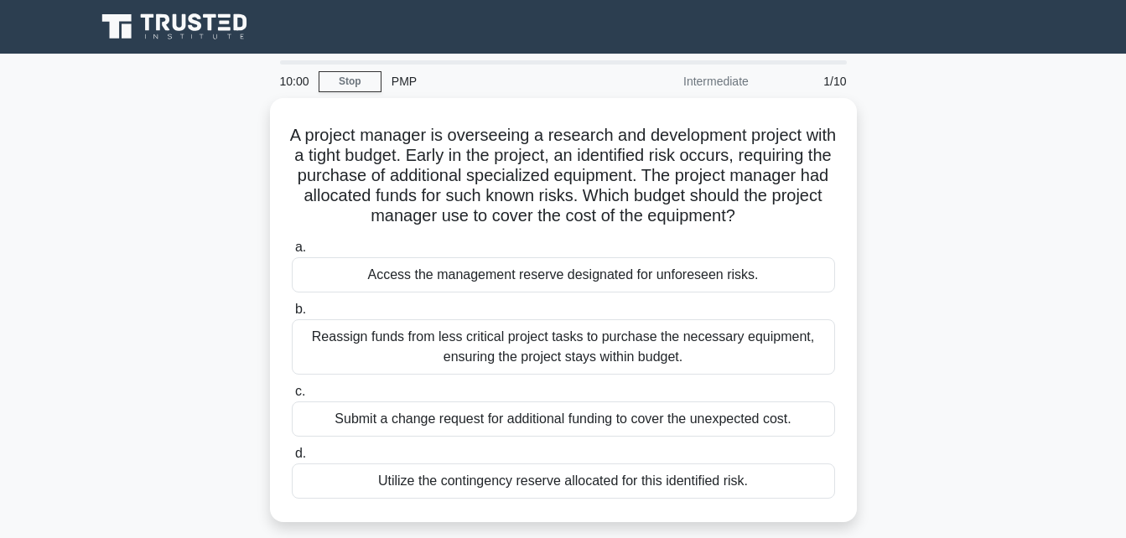  I want to click on h5: A project manager is overseeing a research and development project with a tight budget. Early in ..., so click(563, 176).